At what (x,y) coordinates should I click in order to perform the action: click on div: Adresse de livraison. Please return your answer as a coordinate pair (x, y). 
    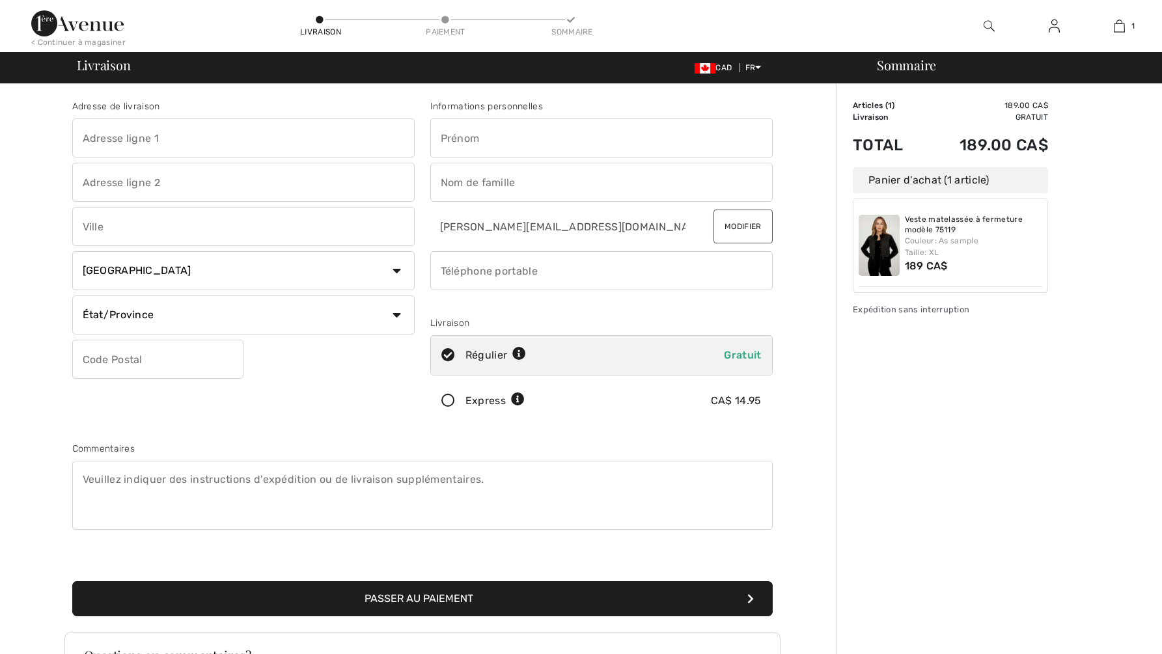
    Looking at the image, I should click on (244, 106).